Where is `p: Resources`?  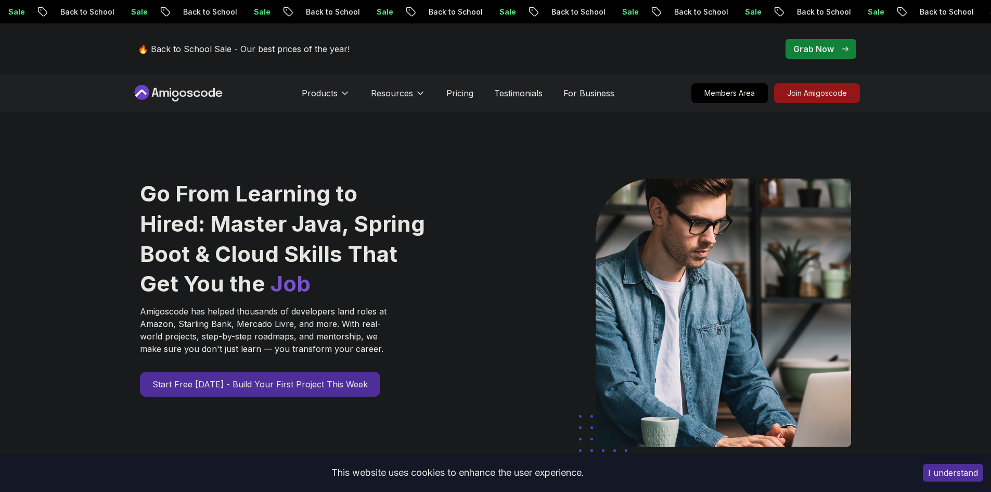
p: Resources is located at coordinates (392, 93).